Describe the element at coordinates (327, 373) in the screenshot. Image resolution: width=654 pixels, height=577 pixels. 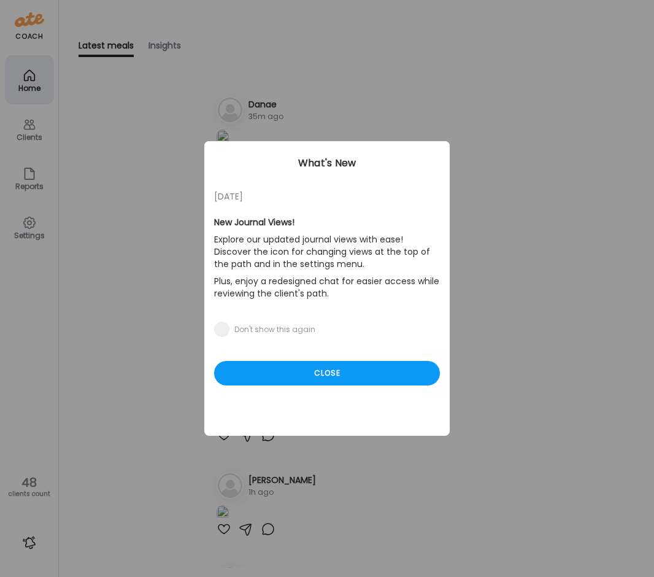
I see `div: Close` at that location.